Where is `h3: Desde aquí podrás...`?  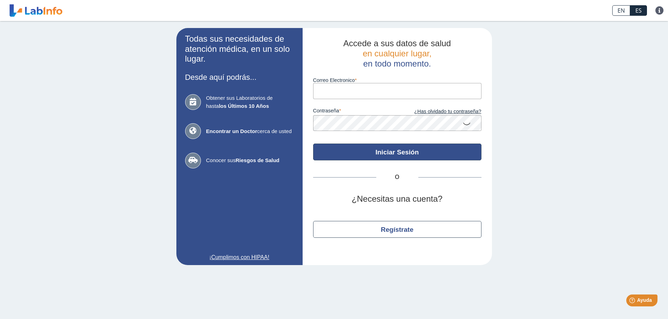
h3: Desde aquí podrás... is located at coordinates (239, 77).